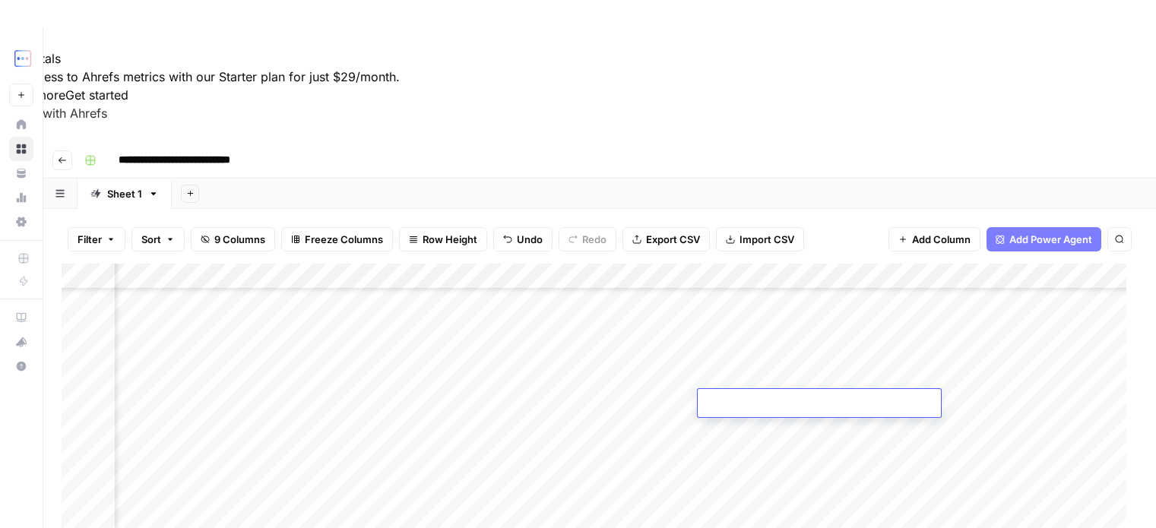 The width and height of the screenshot is (1156, 528). Describe the element at coordinates (21, 222) in the screenshot. I see `a: Settings` at that location.